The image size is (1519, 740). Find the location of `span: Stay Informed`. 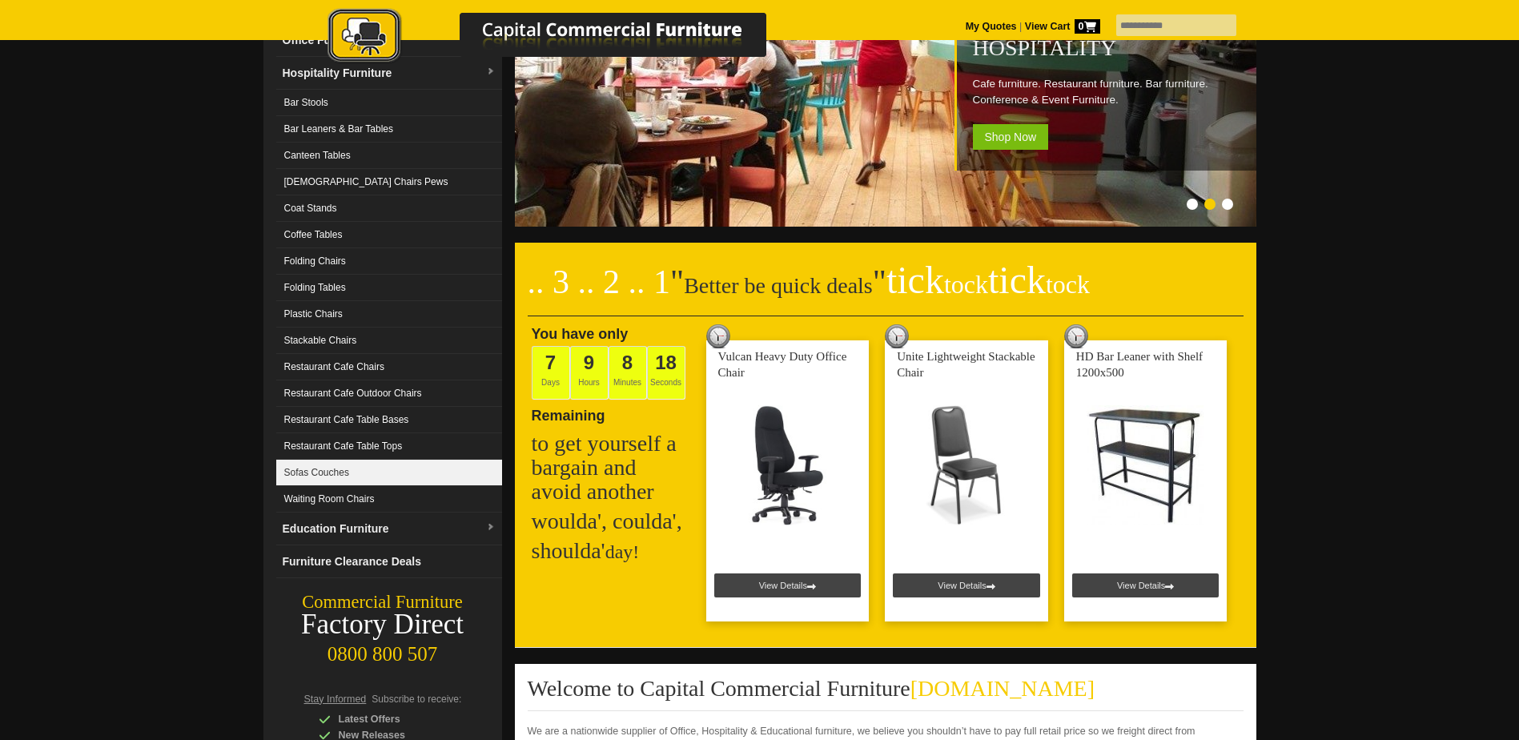

span: Stay Informed is located at coordinates (336, 699).